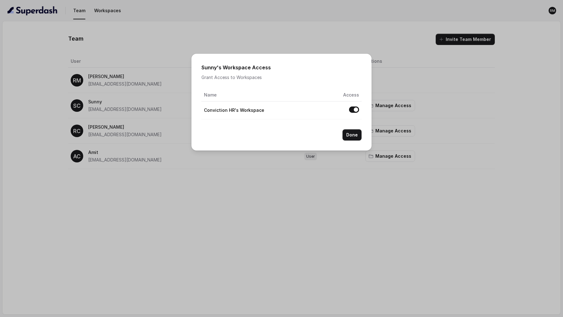 The height and width of the screenshot is (317, 563). What do you see at coordinates (321, 95) in the screenshot?
I see `th: Access` at bounding box center [321, 95].